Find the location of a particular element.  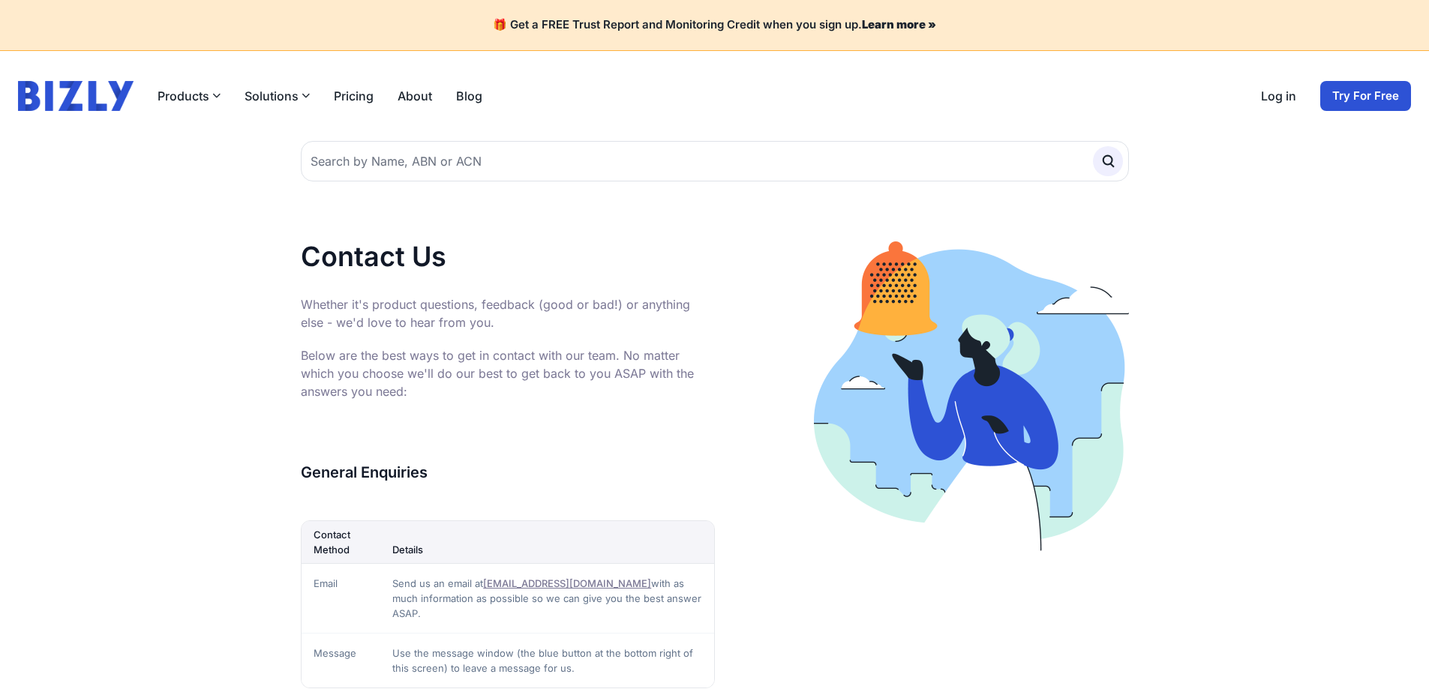

th: Contact Method is located at coordinates (341, 542).